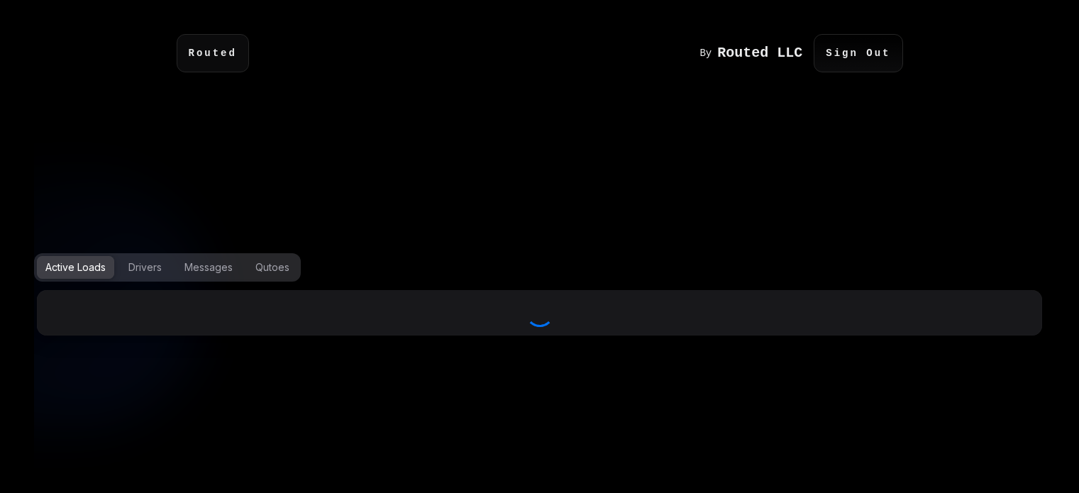 This screenshot has width=1079, height=493. What do you see at coordinates (760, 53) in the screenshot?
I see `h1: Routed LLC` at bounding box center [760, 53].